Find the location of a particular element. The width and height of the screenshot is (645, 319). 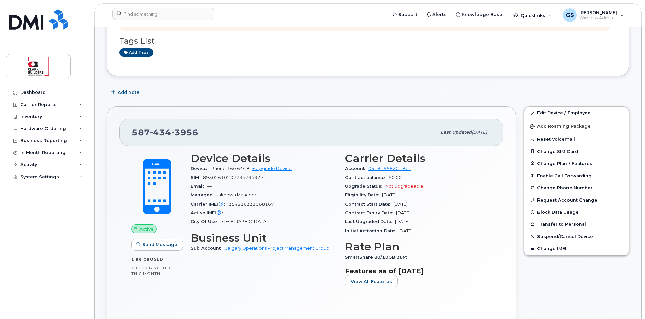

span: GS is located at coordinates (570, 15).